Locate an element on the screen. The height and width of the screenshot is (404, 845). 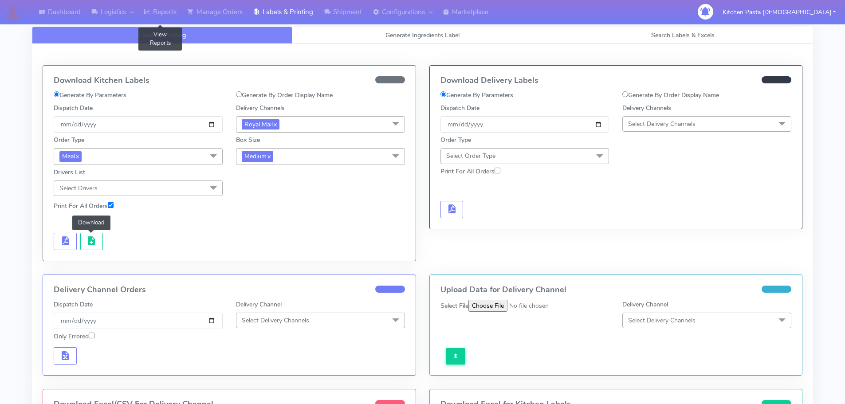
span: Select Order Type is located at coordinates (470, 156).